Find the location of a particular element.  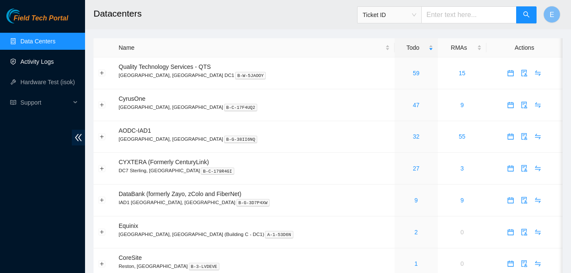

kbd: B-G-3D7P4XW is located at coordinates (253, 203).